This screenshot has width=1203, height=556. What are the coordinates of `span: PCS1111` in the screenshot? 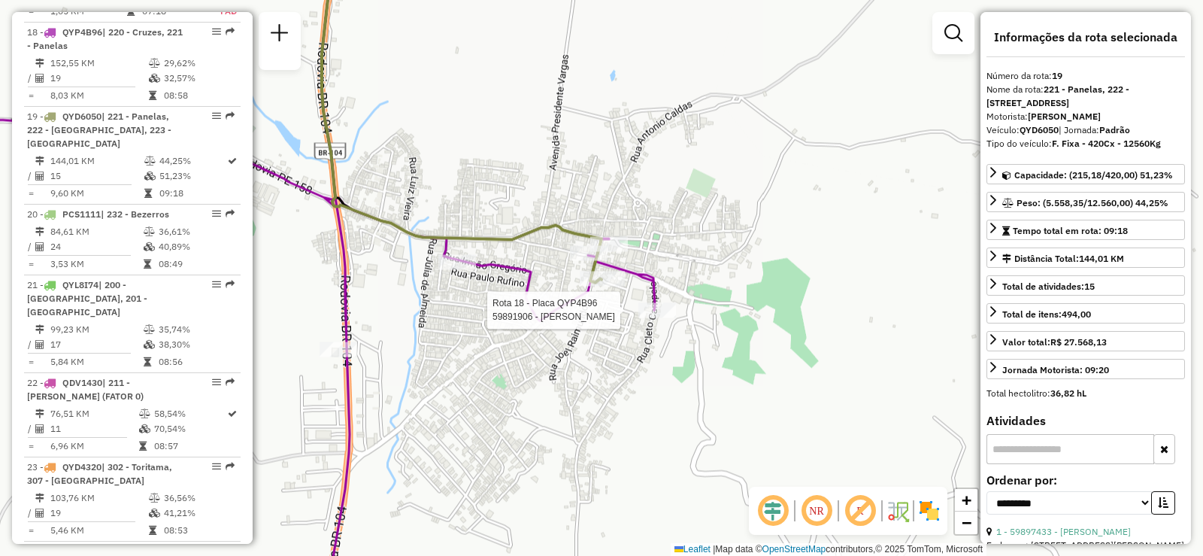 It's located at (81, 214).